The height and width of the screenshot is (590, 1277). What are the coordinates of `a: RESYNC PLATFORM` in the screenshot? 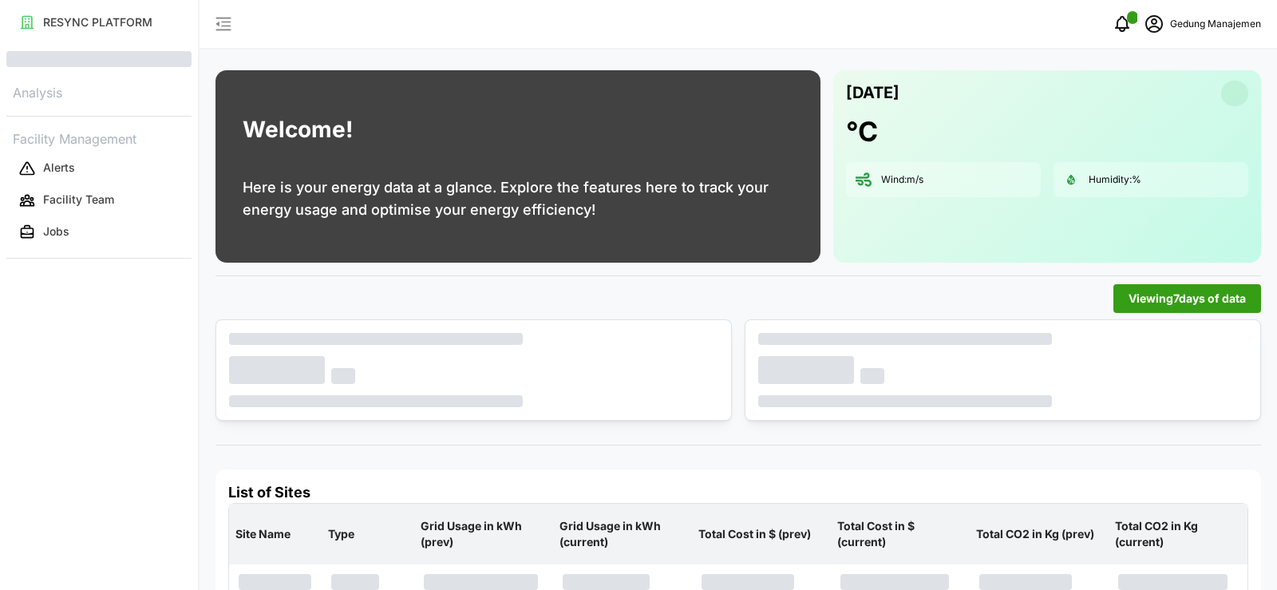 It's located at (99, 22).